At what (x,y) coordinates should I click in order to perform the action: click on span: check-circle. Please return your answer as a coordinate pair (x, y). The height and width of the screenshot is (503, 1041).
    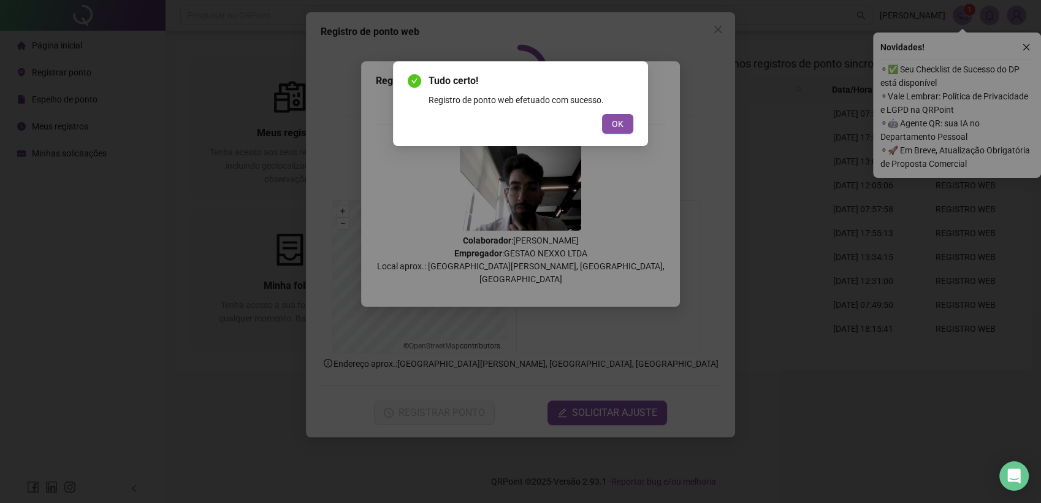
    Looking at the image, I should click on (414, 81).